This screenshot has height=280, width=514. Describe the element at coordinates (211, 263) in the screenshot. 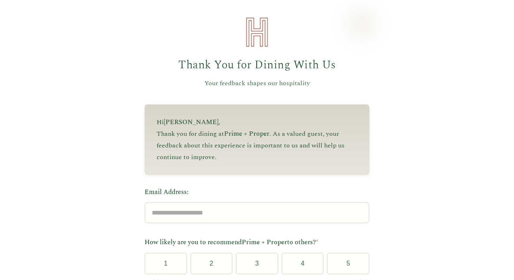

I see `button: 2` at that location.